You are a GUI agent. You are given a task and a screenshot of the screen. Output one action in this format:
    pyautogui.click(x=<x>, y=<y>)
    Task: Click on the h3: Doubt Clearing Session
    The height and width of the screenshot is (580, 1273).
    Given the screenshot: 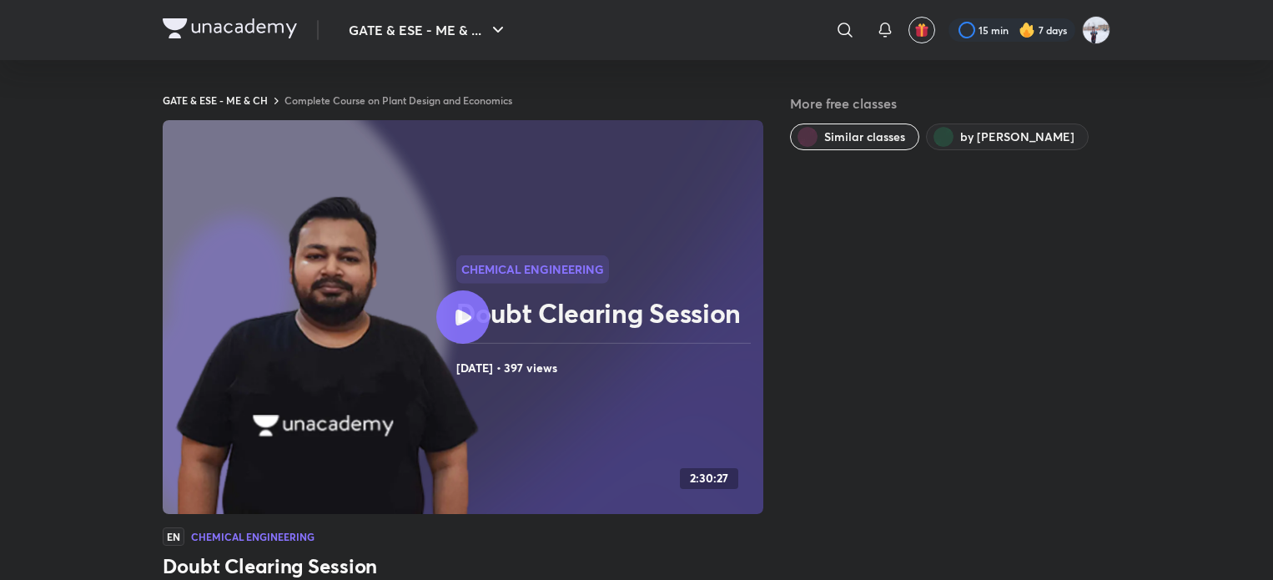 What is the action you would take?
    pyautogui.click(x=463, y=565)
    